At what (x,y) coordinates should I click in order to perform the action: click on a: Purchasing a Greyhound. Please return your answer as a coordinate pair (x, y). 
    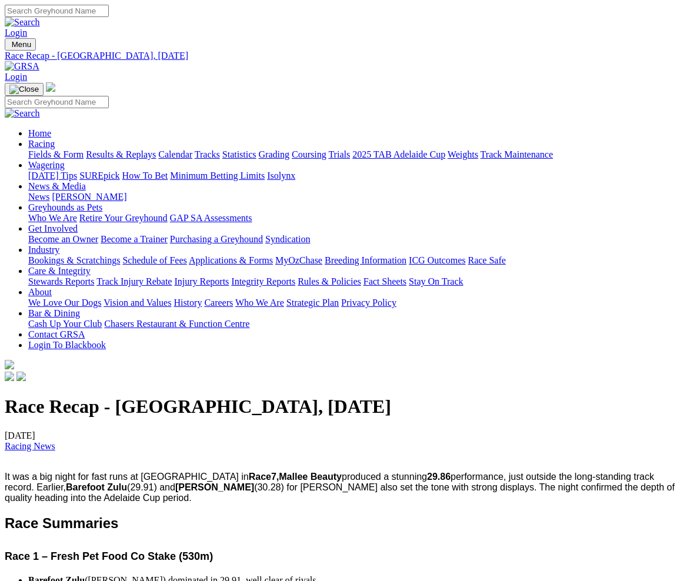
    Looking at the image, I should click on (216, 239).